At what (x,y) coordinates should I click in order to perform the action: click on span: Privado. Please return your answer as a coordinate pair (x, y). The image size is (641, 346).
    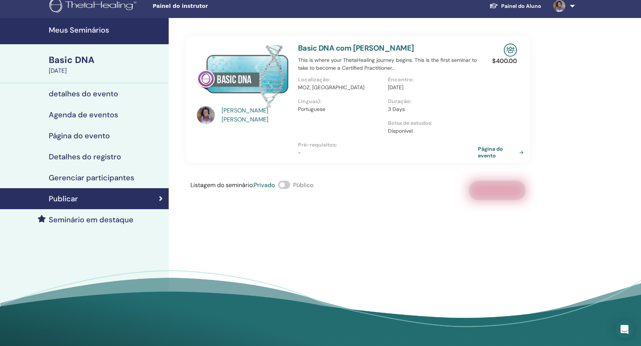
    Looking at the image, I should click on (264, 185).